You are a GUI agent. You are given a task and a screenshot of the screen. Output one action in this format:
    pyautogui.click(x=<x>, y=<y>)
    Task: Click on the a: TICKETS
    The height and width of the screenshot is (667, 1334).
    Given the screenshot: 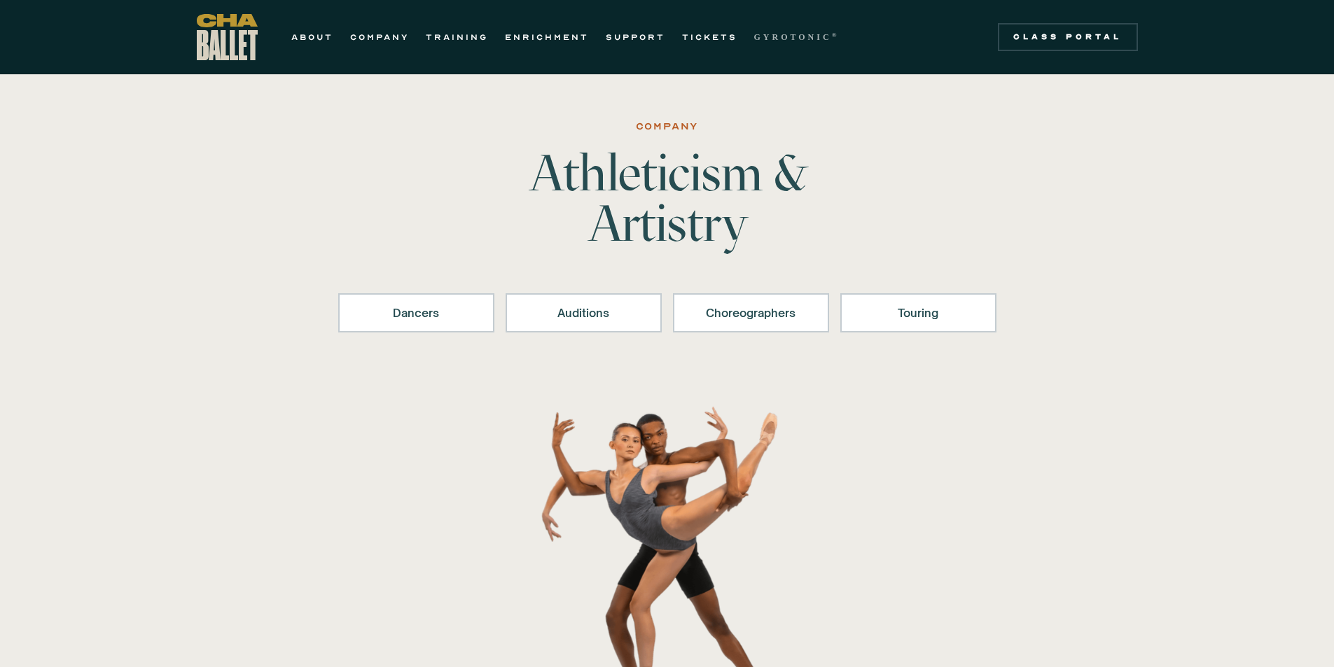 What is the action you would take?
    pyautogui.click(x=709, y=37)
    